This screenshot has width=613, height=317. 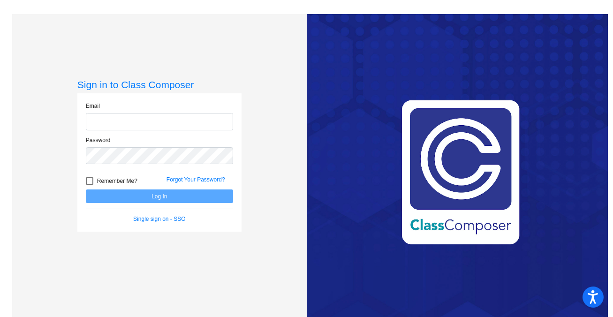 What do you see at coordinates (159, 196) in the screenshot?
I see `button: Log In` at bounding box center [159, 196].